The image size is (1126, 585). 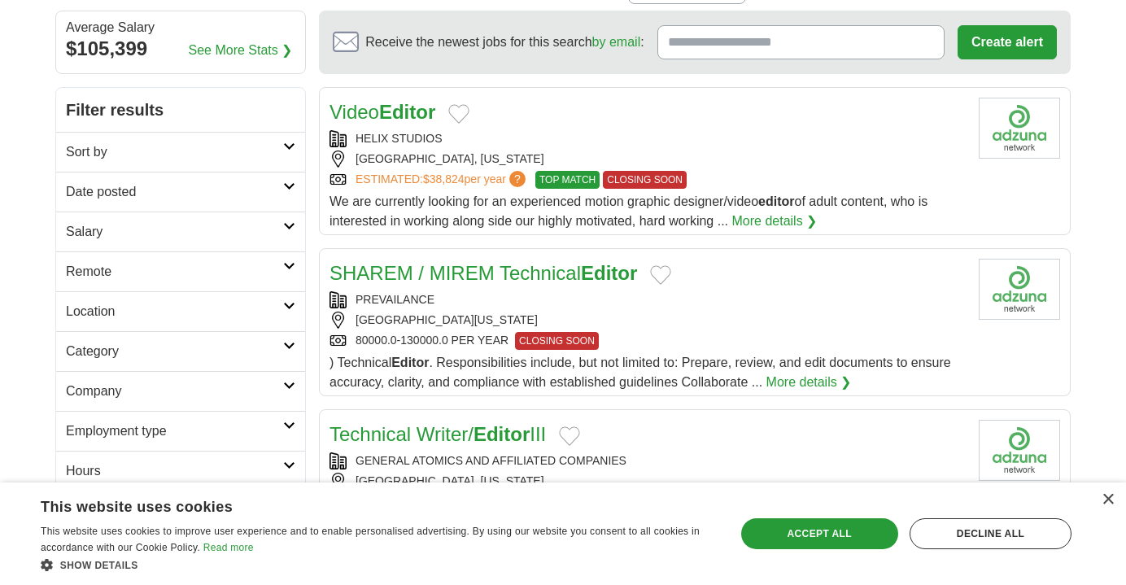 I want to click on button: Create alert, so click(x=1007, y=42).